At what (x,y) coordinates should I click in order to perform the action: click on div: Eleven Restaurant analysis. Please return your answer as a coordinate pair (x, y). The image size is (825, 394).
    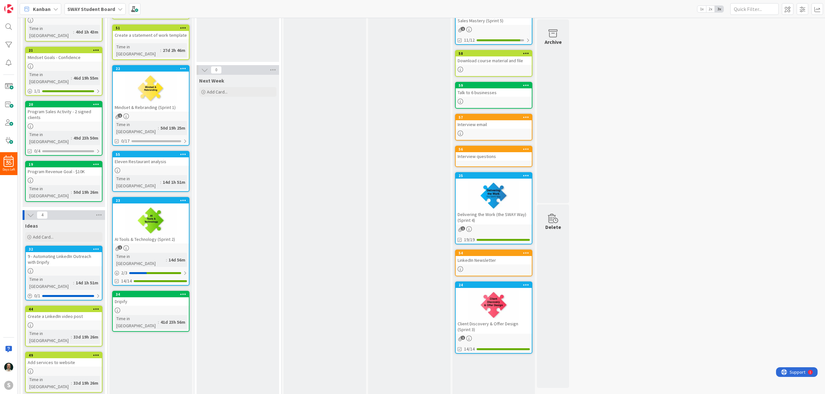
    Looking at the image, I should click on (151, 162).